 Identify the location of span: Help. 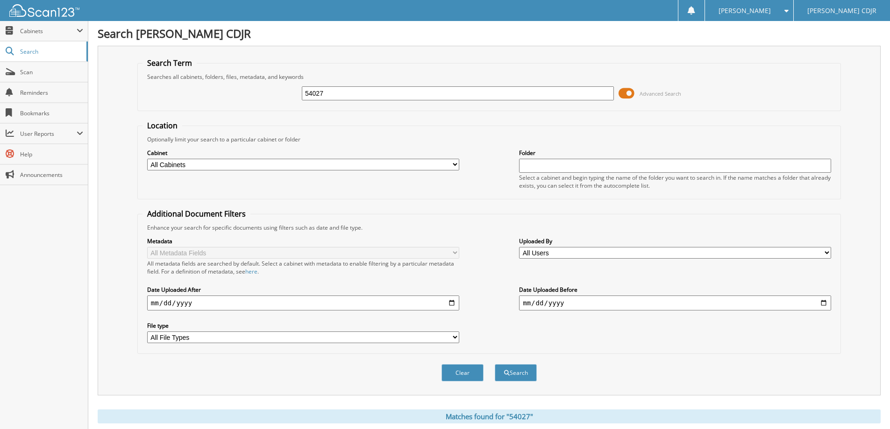
(51, 154).